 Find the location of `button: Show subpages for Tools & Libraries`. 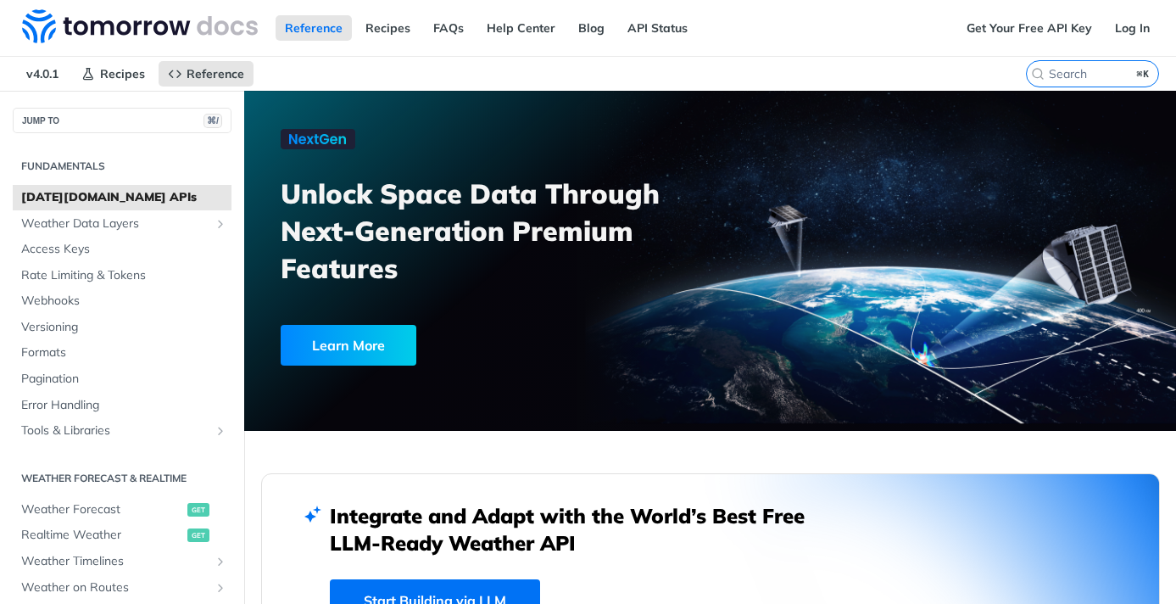

button: Show subpages for Tools & Libraries is located at coordinates (221, 431).